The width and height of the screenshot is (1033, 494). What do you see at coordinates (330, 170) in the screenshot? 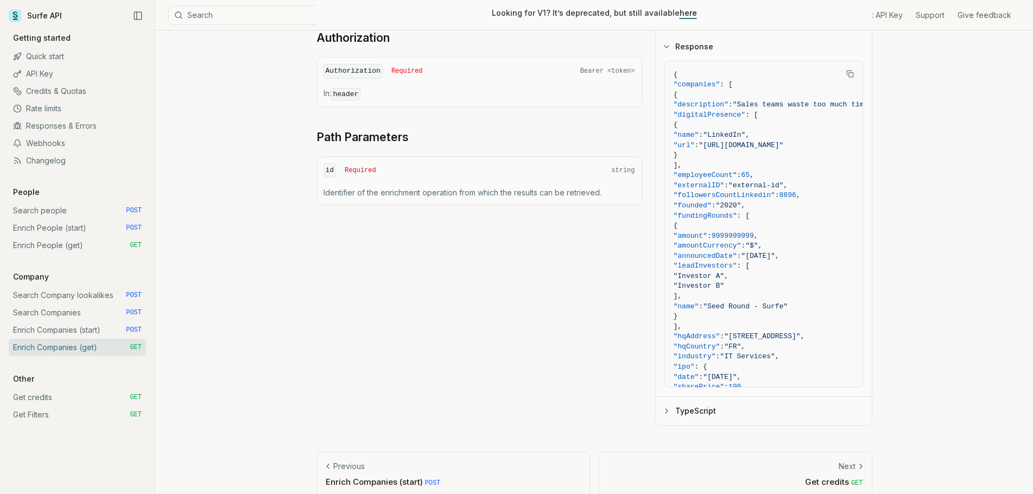
I see `code: id` at bounding box center [330, 170].